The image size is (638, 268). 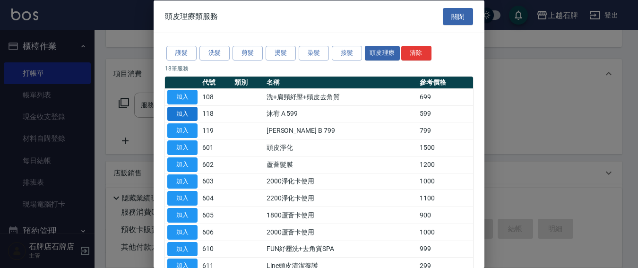 What do you see at coordinates (216, 182) in the screenshot?
I see `td: 603` at bounding box center [216, 182].